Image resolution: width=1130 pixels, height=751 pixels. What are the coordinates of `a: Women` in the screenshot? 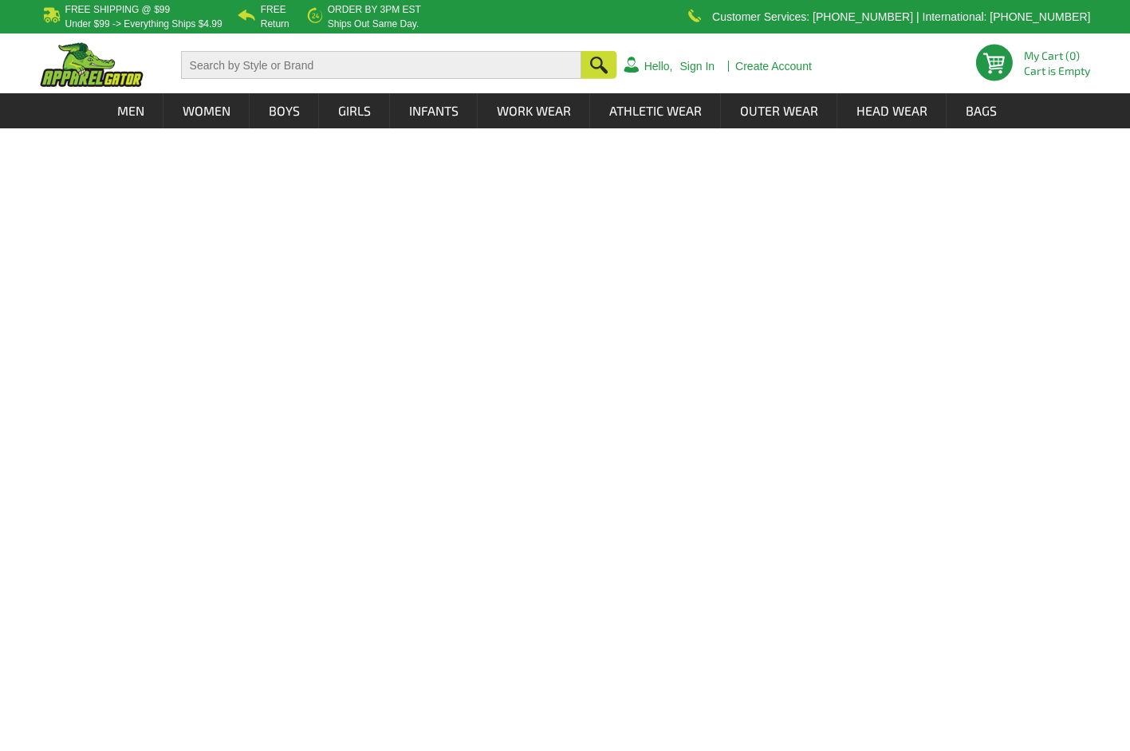 It's located at (207, 111).